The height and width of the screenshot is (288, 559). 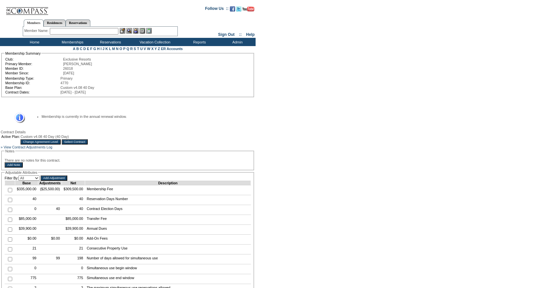 What do you see at coordinates (248, 10) in the screenshot?
I see `a: Subscribe to our YouTube Channel` at bounding box center [248, 10].